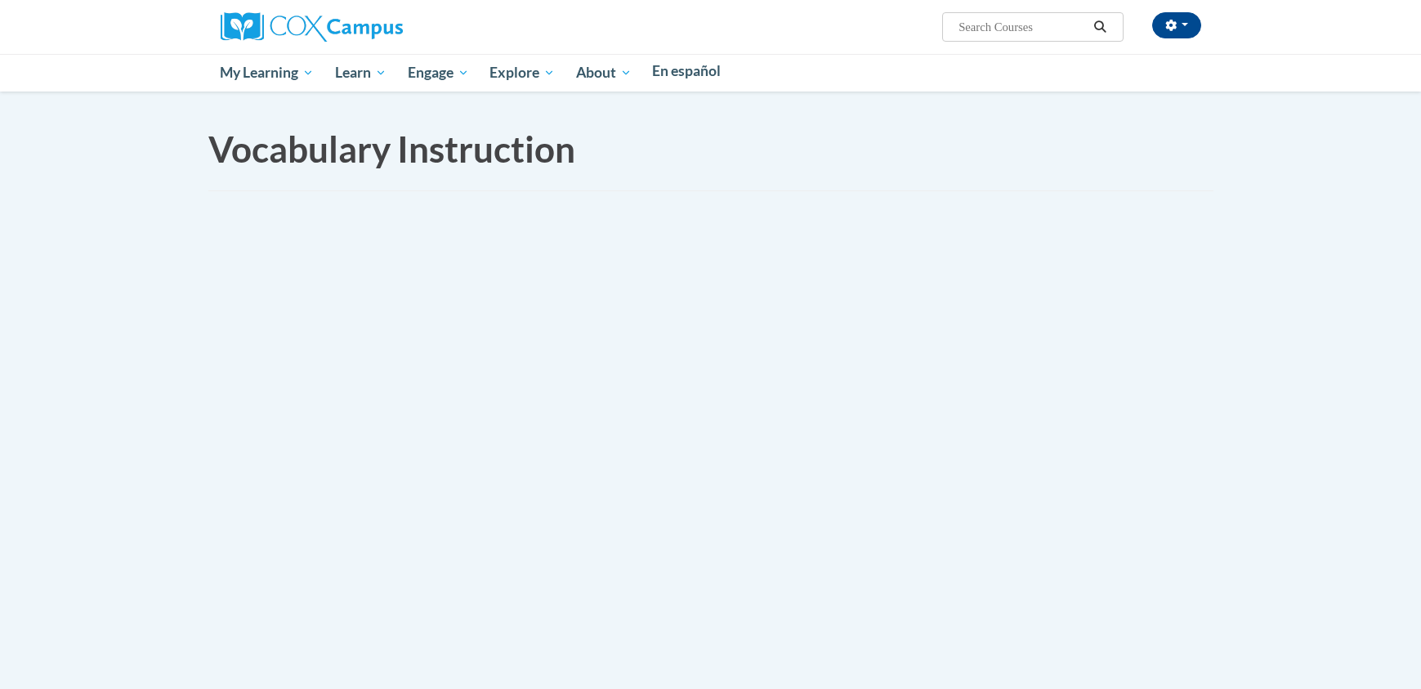 This screenshot has height=689, width=1421. What do you see at coordinates (1177, 25) in the screenshot?
I see `button: Account Settings` at bounding box center [1177, 25].